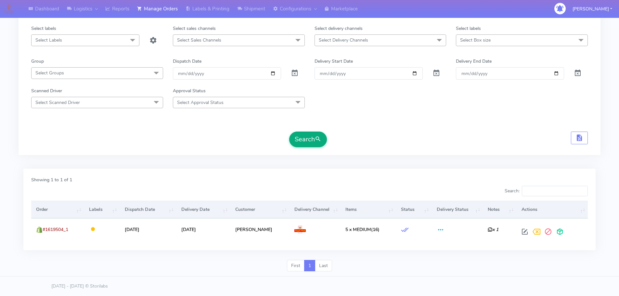 This screenshot has width=619, height=296. I want to click on span: Select Approval Status, so click(200, 102).